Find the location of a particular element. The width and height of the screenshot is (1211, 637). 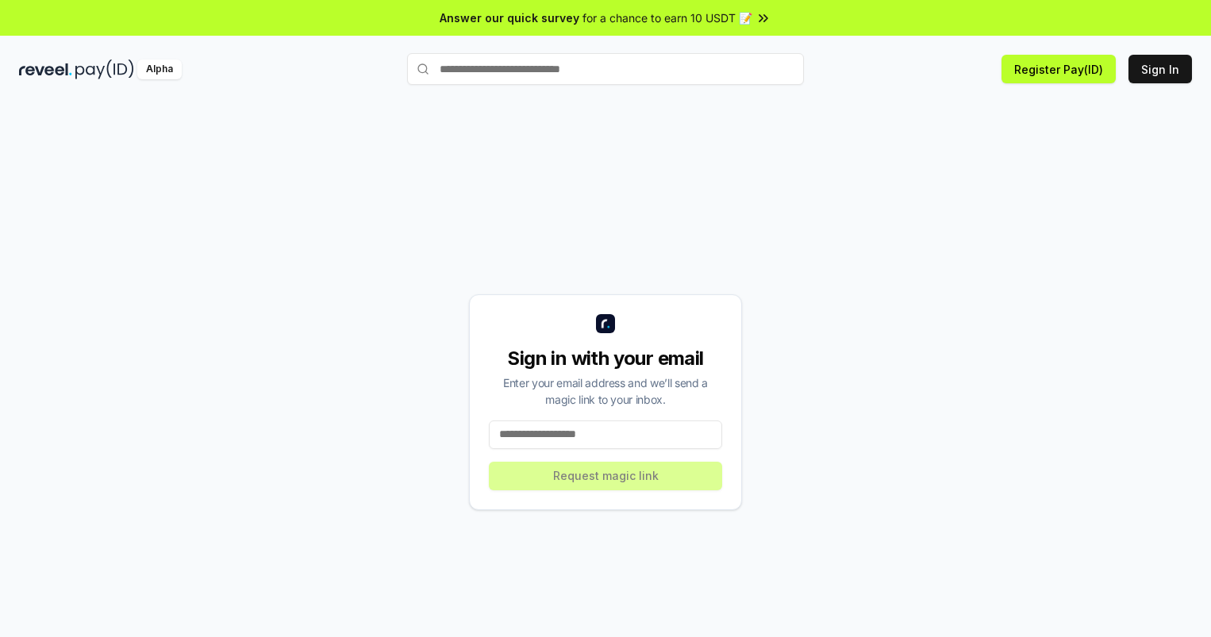

div: Enter your email address and we’ll send a magic link to your inbox. is located at coordinates (606, 391).